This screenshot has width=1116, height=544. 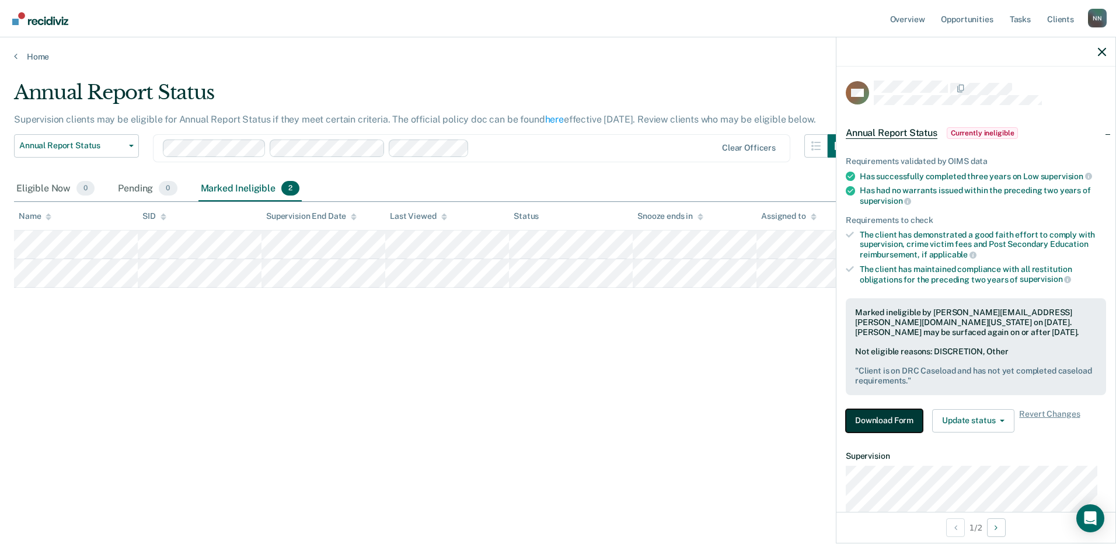 What do you see at coordinates (415, 119) in the screenshot?
I see `p: Supervision clients may be eligible for Annual Report Status if they meet certain criteria. The o...` at bounding box center [415, 119].